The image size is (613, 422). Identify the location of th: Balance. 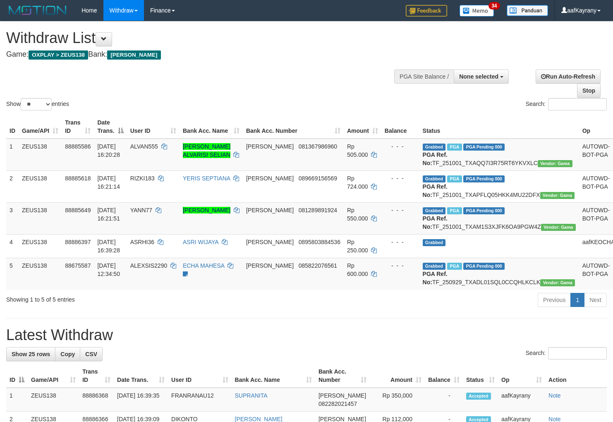
(400, 127).